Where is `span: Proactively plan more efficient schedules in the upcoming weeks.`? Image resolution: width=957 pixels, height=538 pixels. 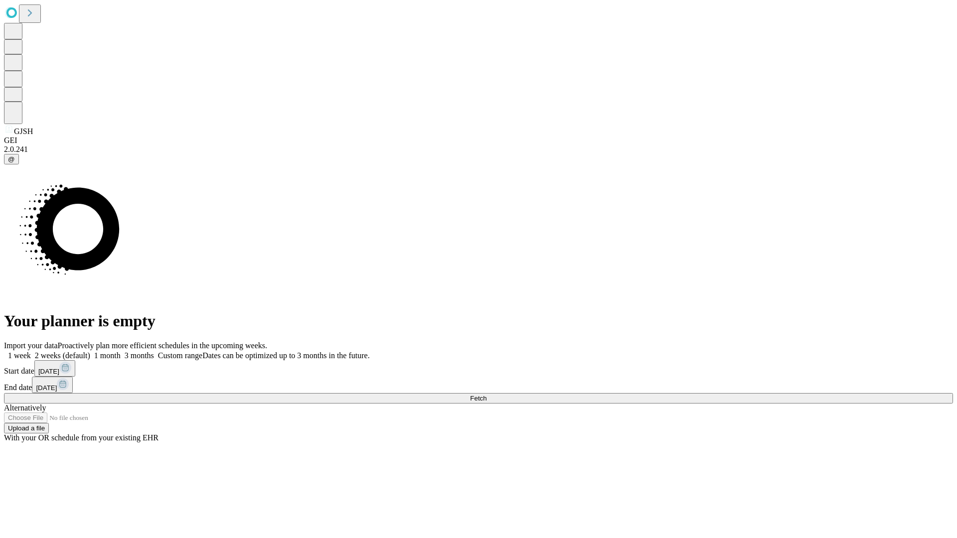 span: Proactively plan more efficient schedules in the upcoming weeks. is located at coordinates (162, 345).